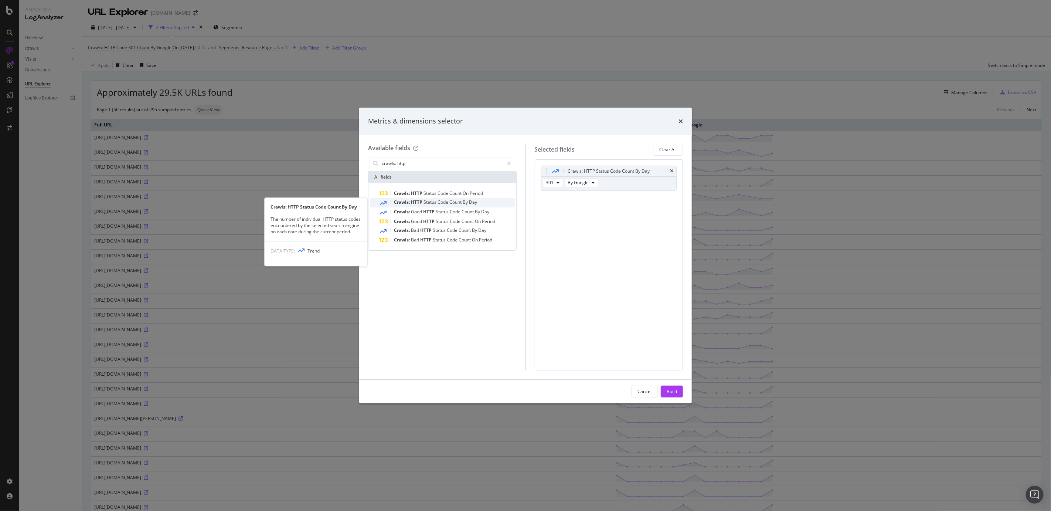 Image resolution: width=1051 pixels, height=511 pixels. Describe the element at coordinates (553, 183) in the screenshot. I see `button: 301` at that location.